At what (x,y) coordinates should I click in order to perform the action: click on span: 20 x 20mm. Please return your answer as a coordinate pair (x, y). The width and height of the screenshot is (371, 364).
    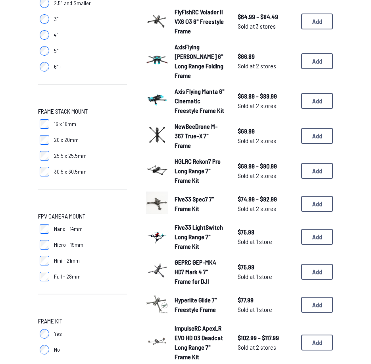
    Looking at the image, I should click on (66, 140).